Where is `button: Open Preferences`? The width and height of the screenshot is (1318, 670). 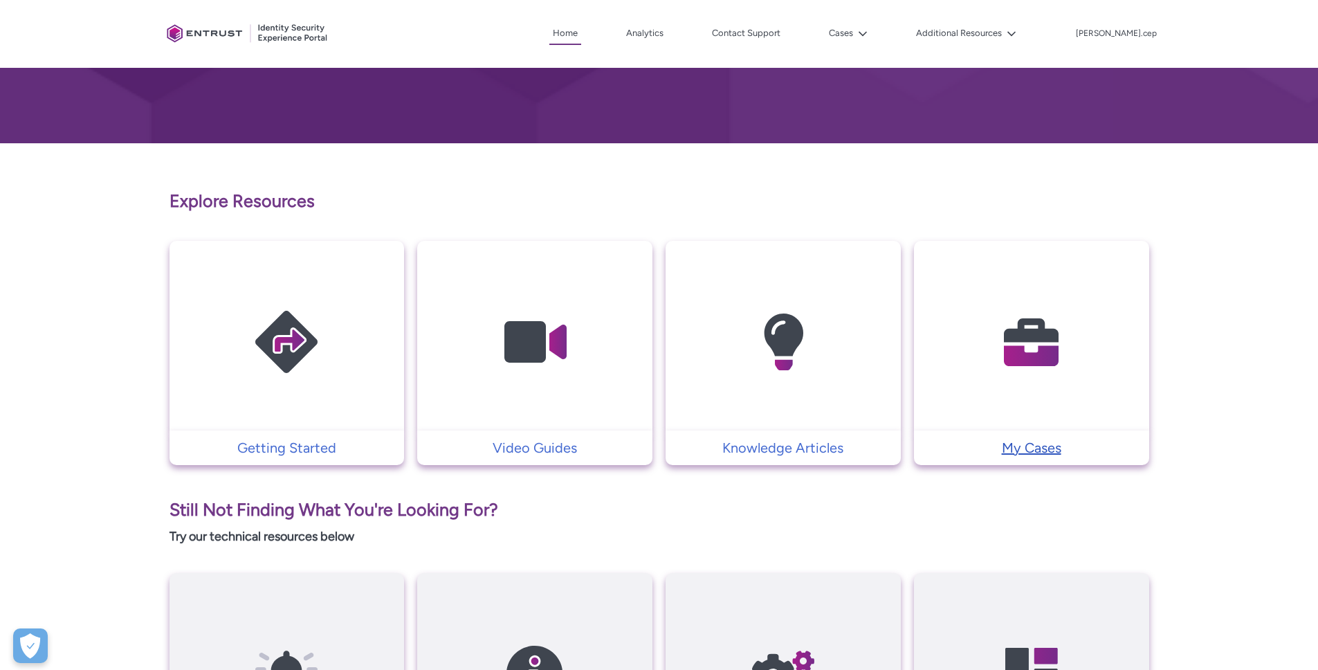
button: Open Preferences is located at coordinates (30, 646).